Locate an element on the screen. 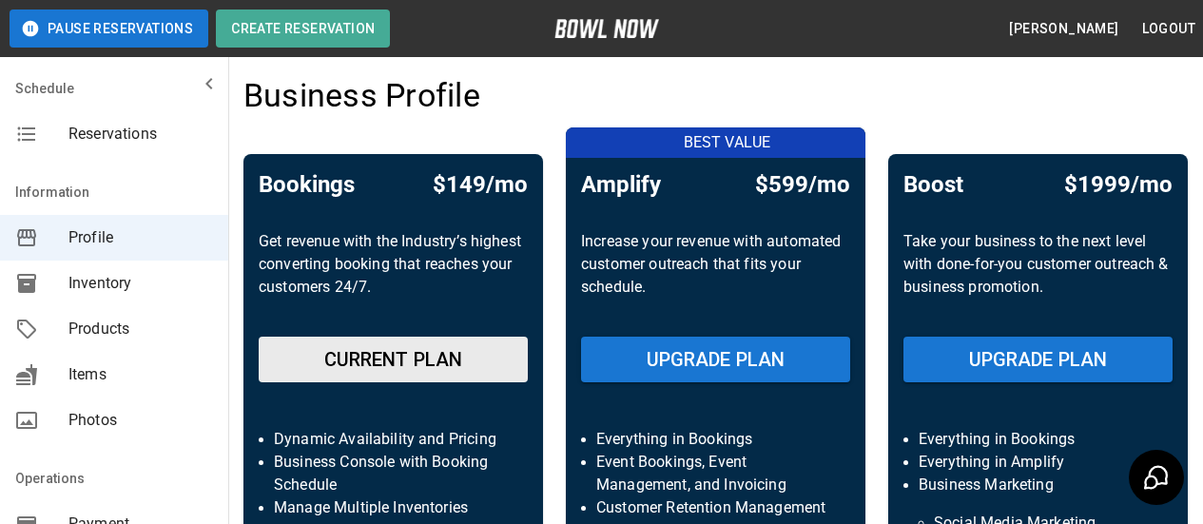 The height and width of the screenshot is (524, 1203). h5: $149/mo is located at coordinates (480, 184).